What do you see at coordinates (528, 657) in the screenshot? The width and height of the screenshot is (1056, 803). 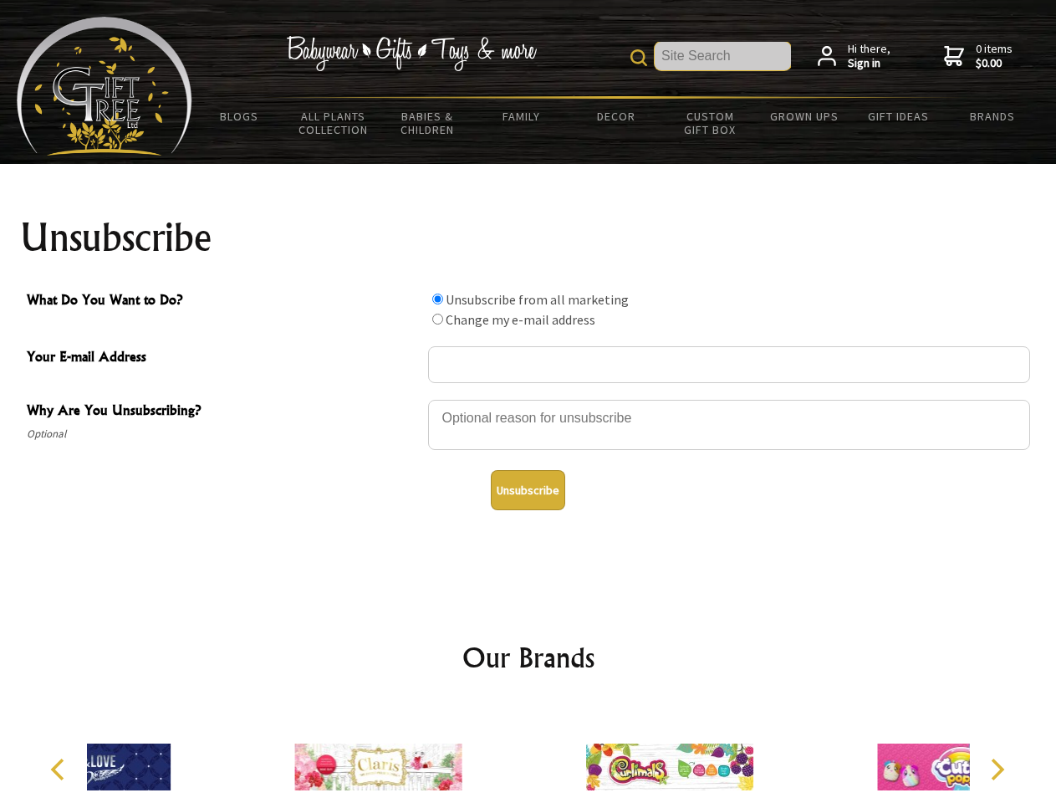 I see `h2: Our Brands` at bounding box center [528, 657].